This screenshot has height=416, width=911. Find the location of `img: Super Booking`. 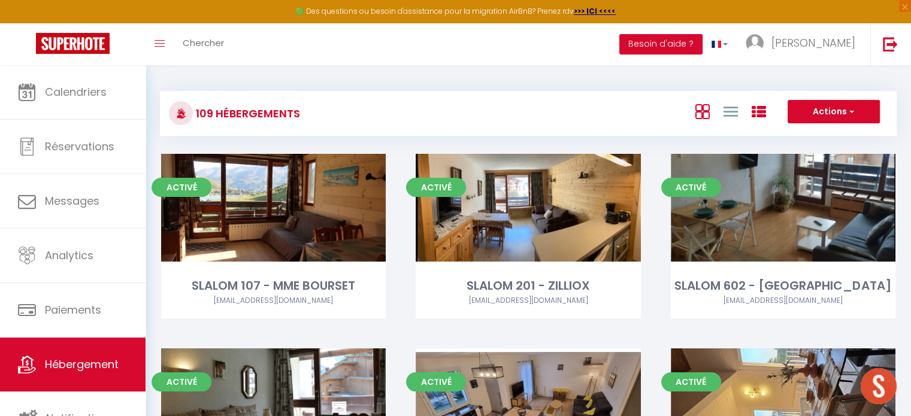

img: Super Booking is located at coordinates (72, 43).